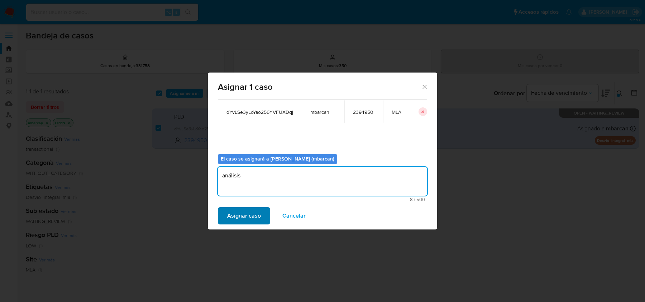  I want to click on span: Asignar caso, so click(244, 215).